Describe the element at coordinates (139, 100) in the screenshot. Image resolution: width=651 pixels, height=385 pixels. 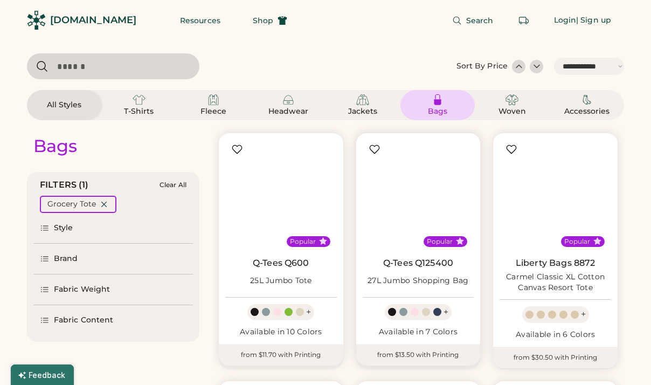
I see `img: T-Shirts Icon` at that location.